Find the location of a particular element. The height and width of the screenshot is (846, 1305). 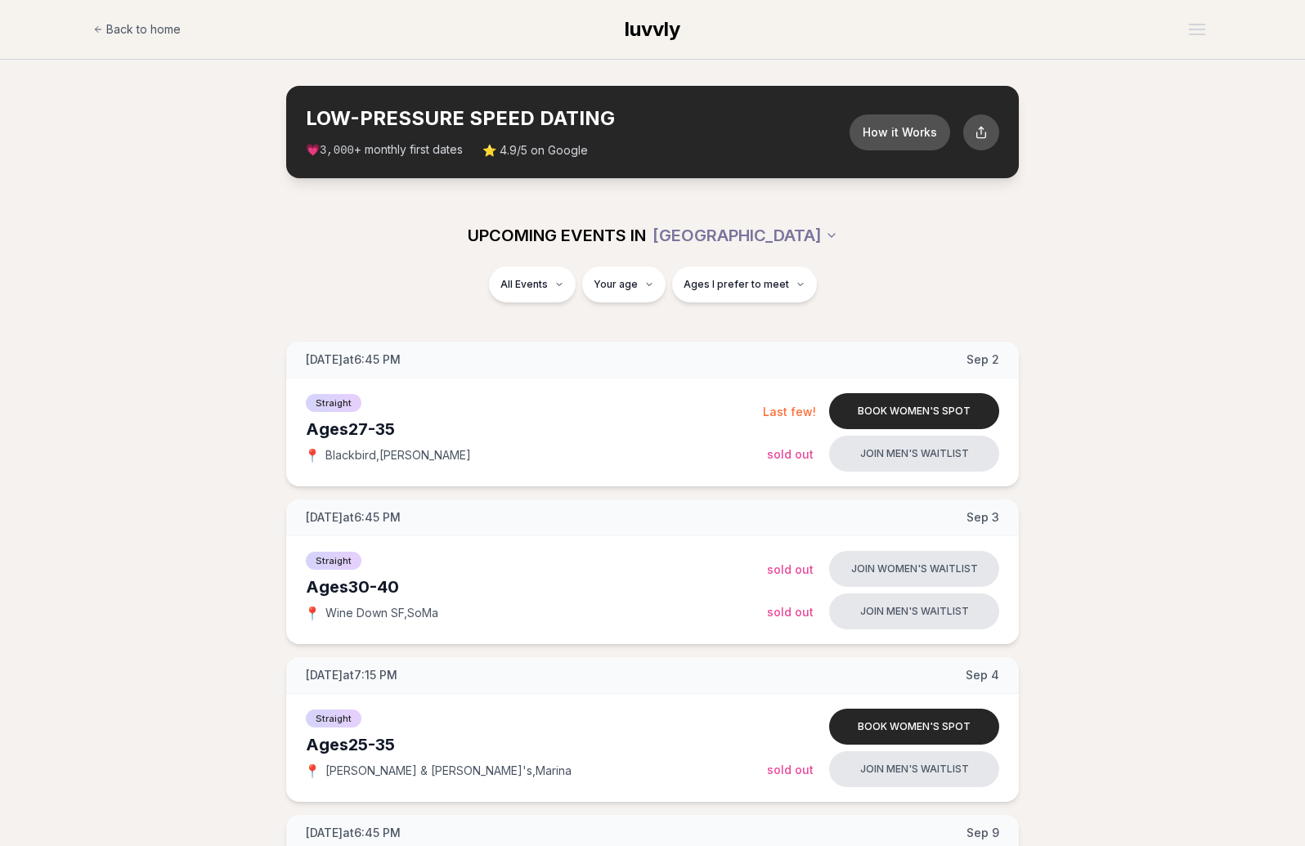

a: Back to home is located at coordinates (137, 29).